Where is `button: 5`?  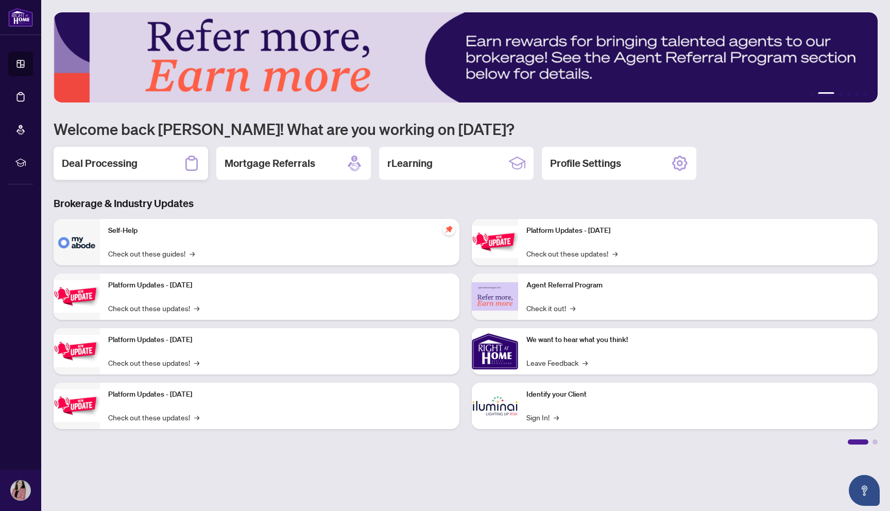 button: 5 is located at coordinates (857, 94).